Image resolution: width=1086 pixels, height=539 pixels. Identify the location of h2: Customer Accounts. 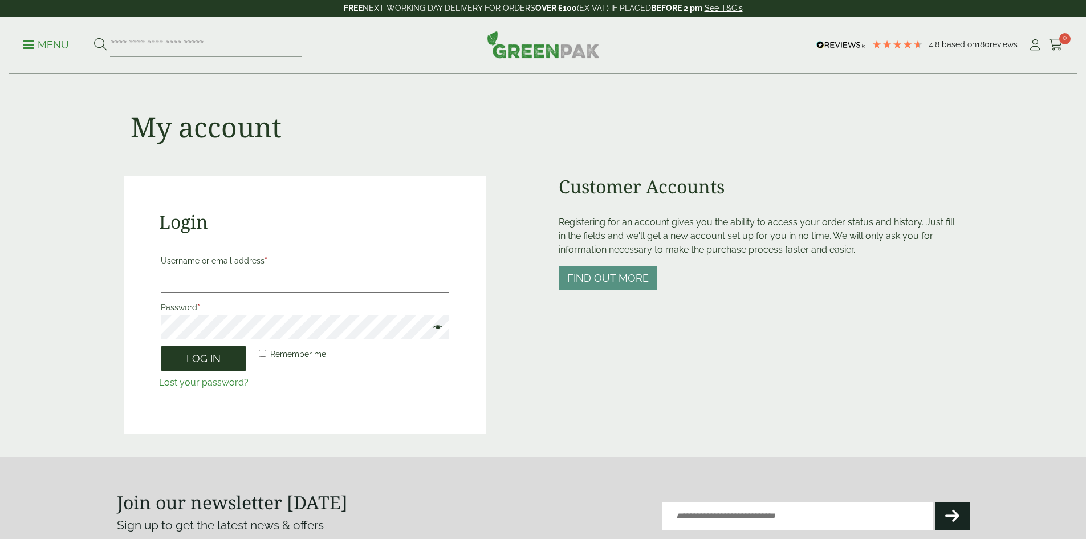
(761, 186).